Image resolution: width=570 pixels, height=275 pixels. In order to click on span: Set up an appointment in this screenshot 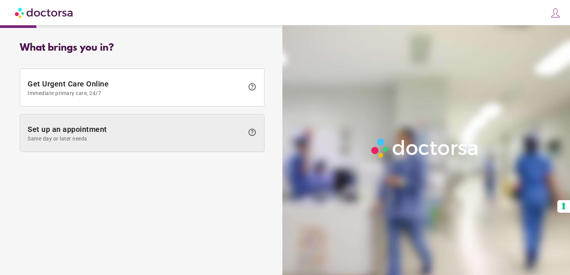, I will do `click(136, 133)`.